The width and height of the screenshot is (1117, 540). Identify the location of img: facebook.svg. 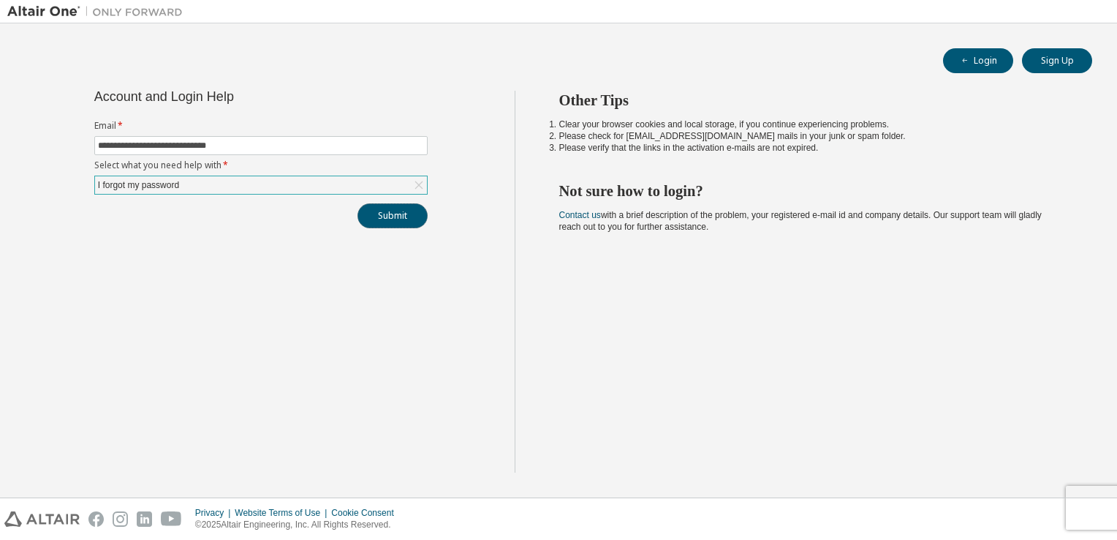
(96, 518).